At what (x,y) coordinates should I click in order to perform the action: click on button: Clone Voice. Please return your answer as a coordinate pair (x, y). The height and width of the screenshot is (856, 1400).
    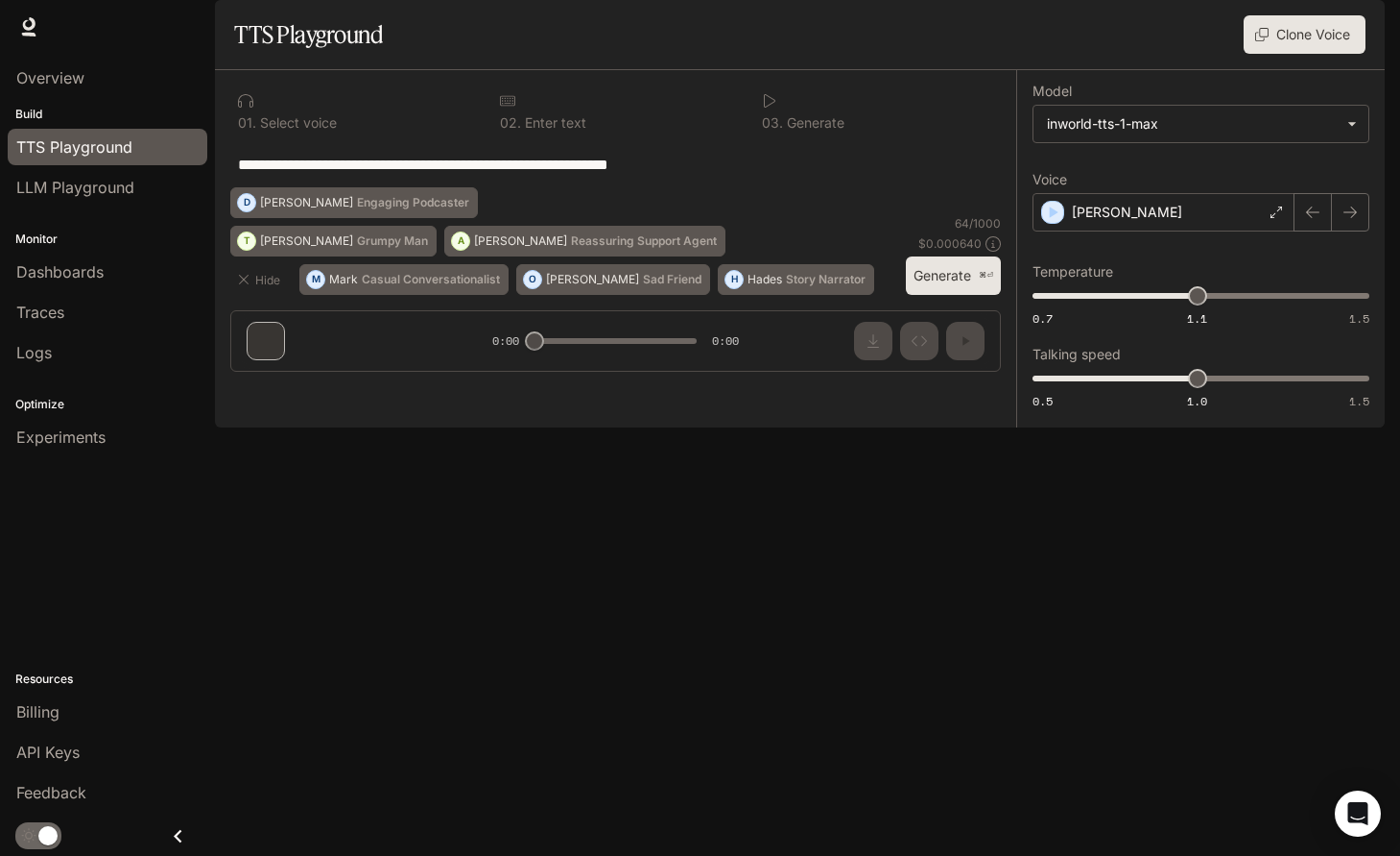
    Looking at the image, I should click on (1305, 35).